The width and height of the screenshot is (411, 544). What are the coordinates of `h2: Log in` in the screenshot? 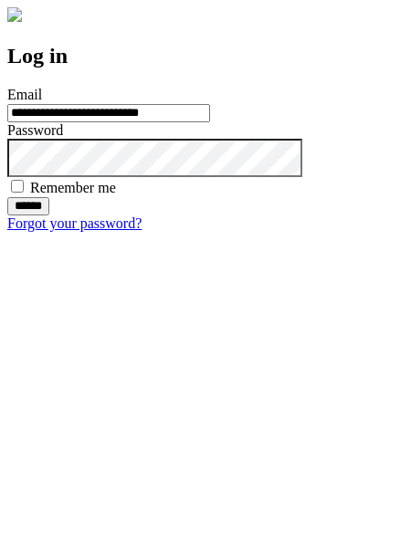 It's located at (205, 56).